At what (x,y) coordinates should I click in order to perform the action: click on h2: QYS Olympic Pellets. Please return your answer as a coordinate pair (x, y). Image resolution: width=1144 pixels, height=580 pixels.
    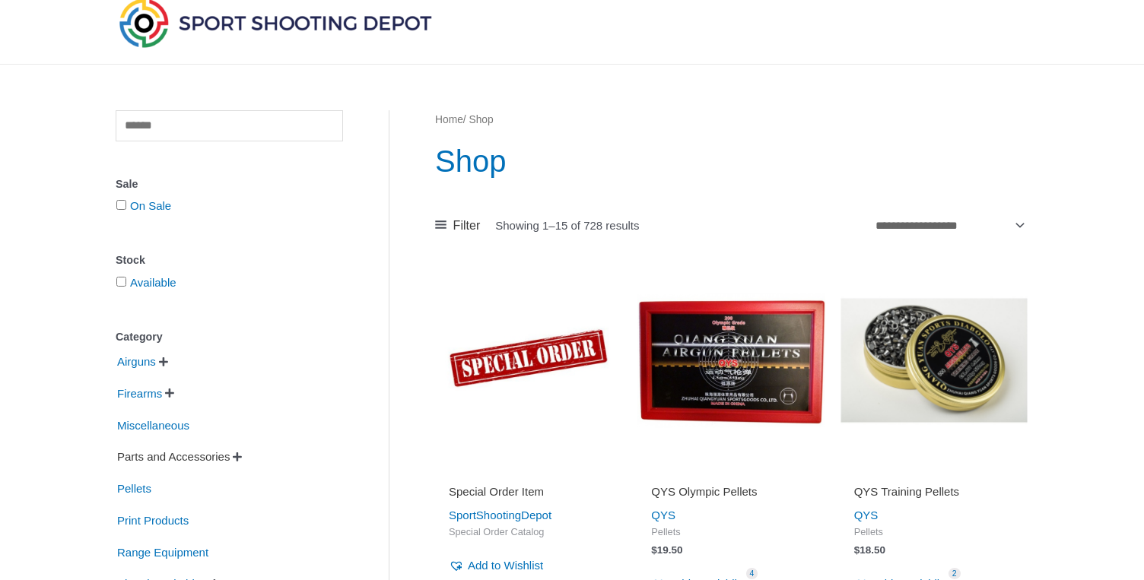
    Looking at the image, I should click on (731, 492).